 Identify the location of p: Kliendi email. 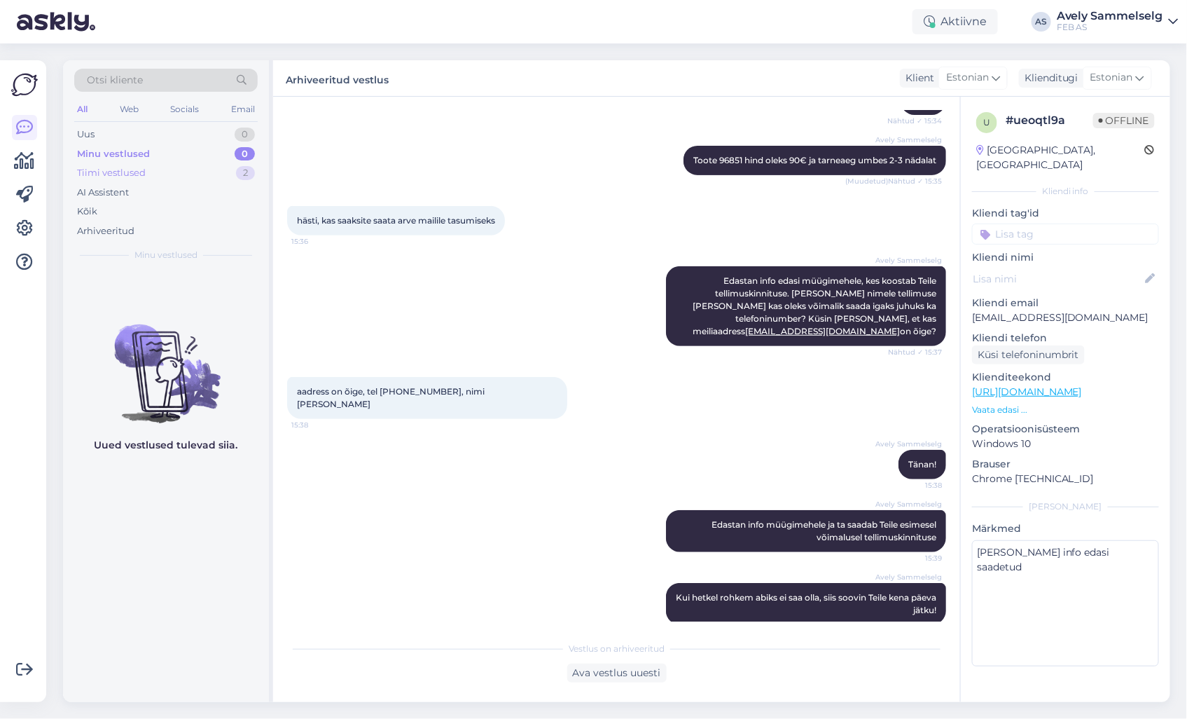
(1065, 303).